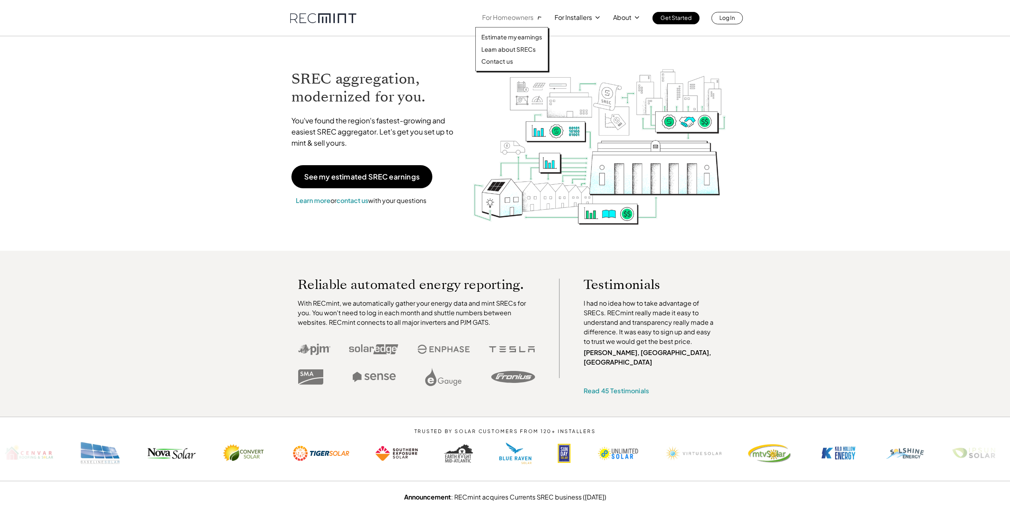  What do you see at coordinates (352, 200) in the screenshot?
I see `span: contact us` at bounding box center [352, 200].